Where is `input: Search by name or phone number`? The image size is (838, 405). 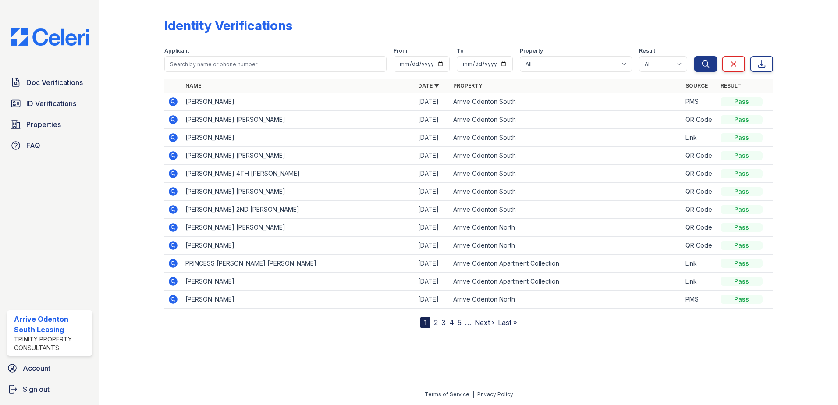 input: Search by name or phone number is located at coordinates (275, 64).